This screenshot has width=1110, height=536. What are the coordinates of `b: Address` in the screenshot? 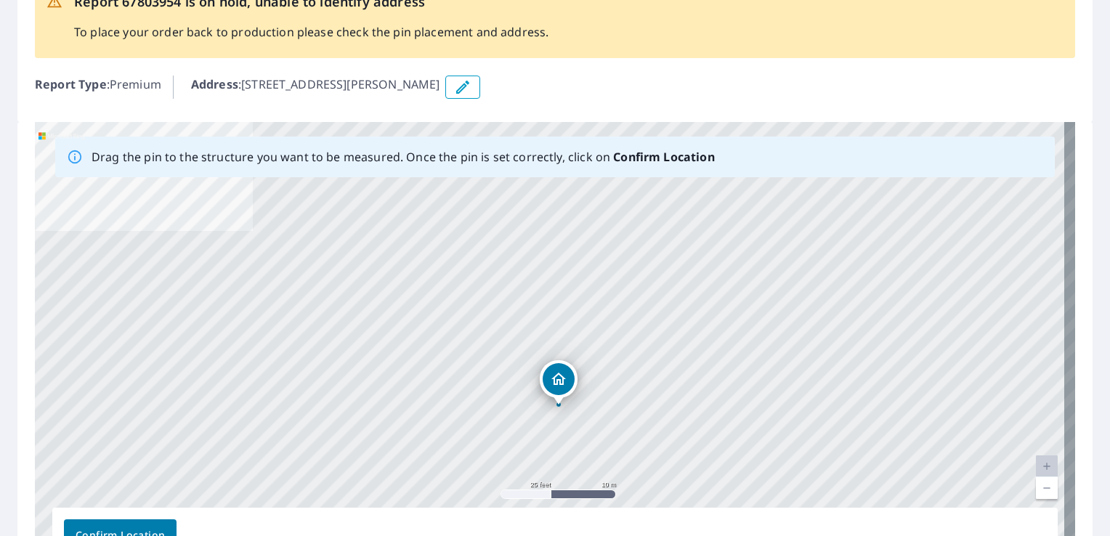 It's located at (214, 84).